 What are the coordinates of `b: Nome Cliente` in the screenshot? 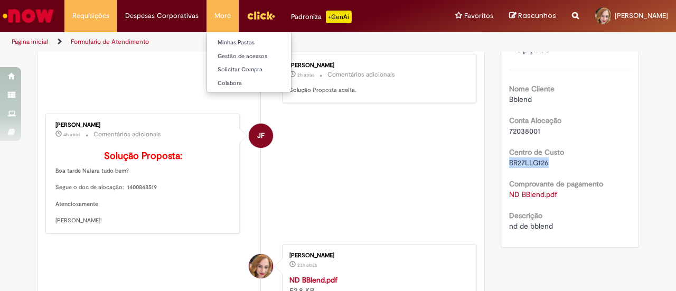 It's located at (532, 89).